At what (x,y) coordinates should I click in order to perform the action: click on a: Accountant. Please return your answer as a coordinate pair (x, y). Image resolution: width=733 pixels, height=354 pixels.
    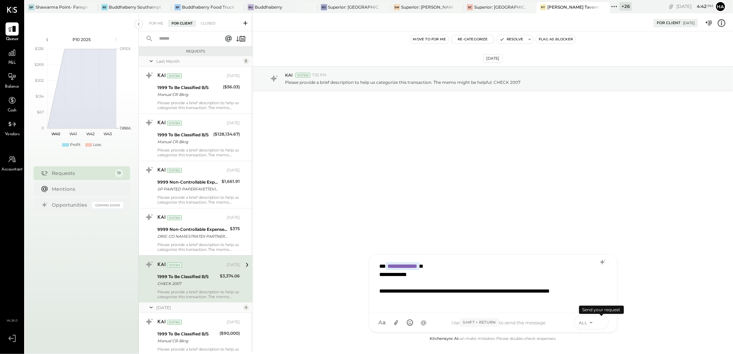
    Looking at the image, I should click on (12, 163).